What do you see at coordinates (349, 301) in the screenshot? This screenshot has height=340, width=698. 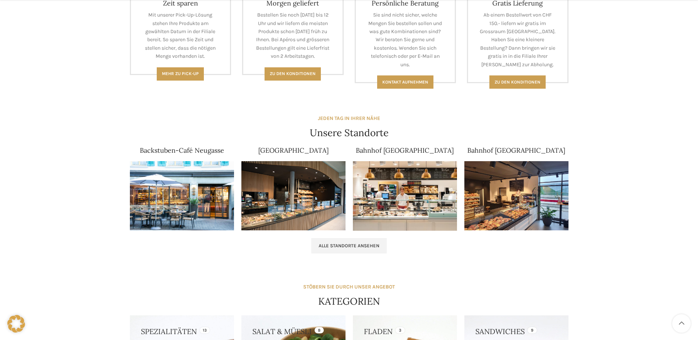 I see `h4: KATEGORIEN` at bounding box center [349, 301].